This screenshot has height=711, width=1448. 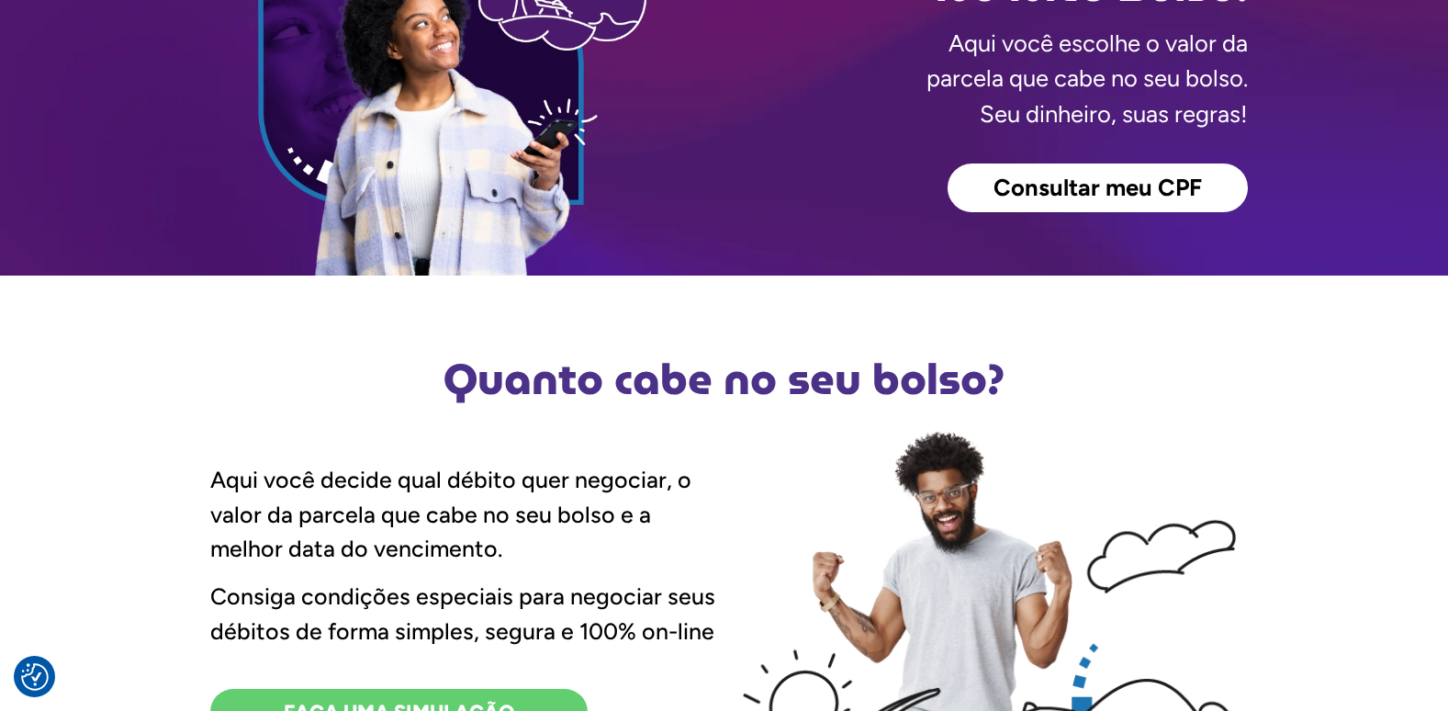 I want to click on p: Consiga condições especiais para negociar seus débitos de forma simples, segura e 100% on-line, so click(x=467, y=613).